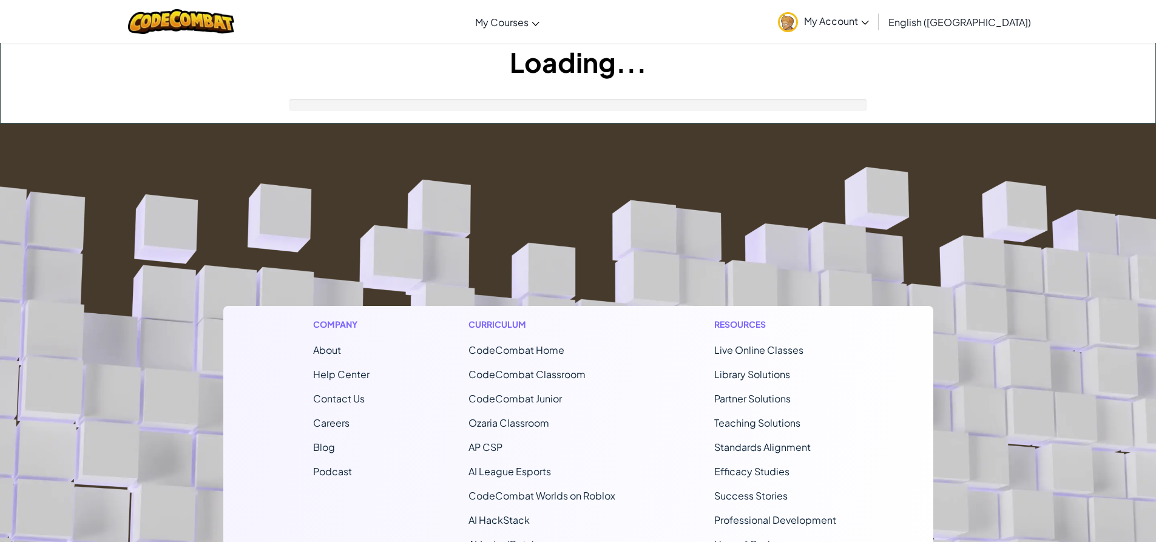  Describe the element at coordinates (332, 471) in the screenshot. I see `a: Podcast` at that location.